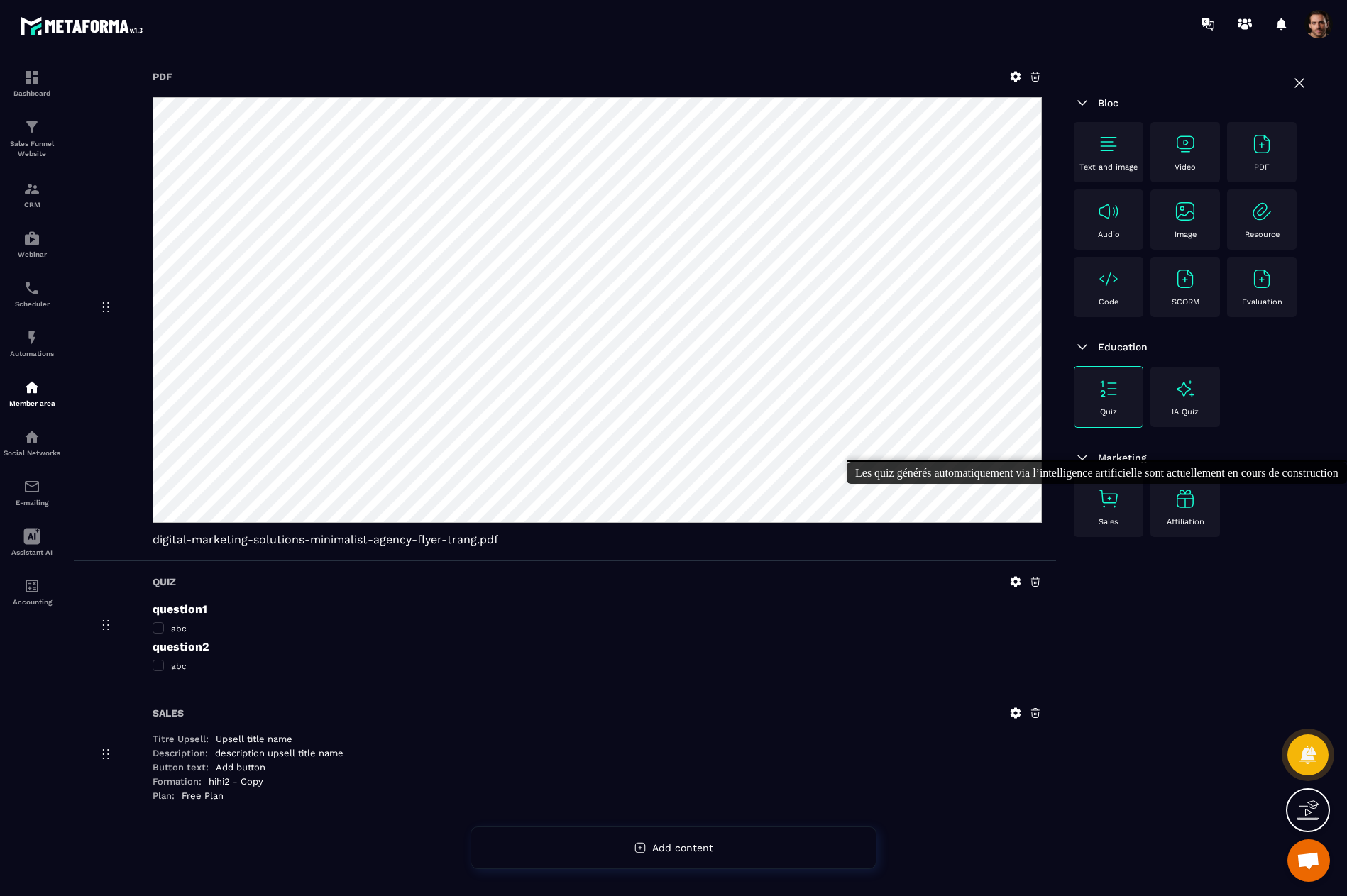 The width and height of the screenshot is (1347, 896). I want to click on p: Sales Funnel Website, so click(32, 149).